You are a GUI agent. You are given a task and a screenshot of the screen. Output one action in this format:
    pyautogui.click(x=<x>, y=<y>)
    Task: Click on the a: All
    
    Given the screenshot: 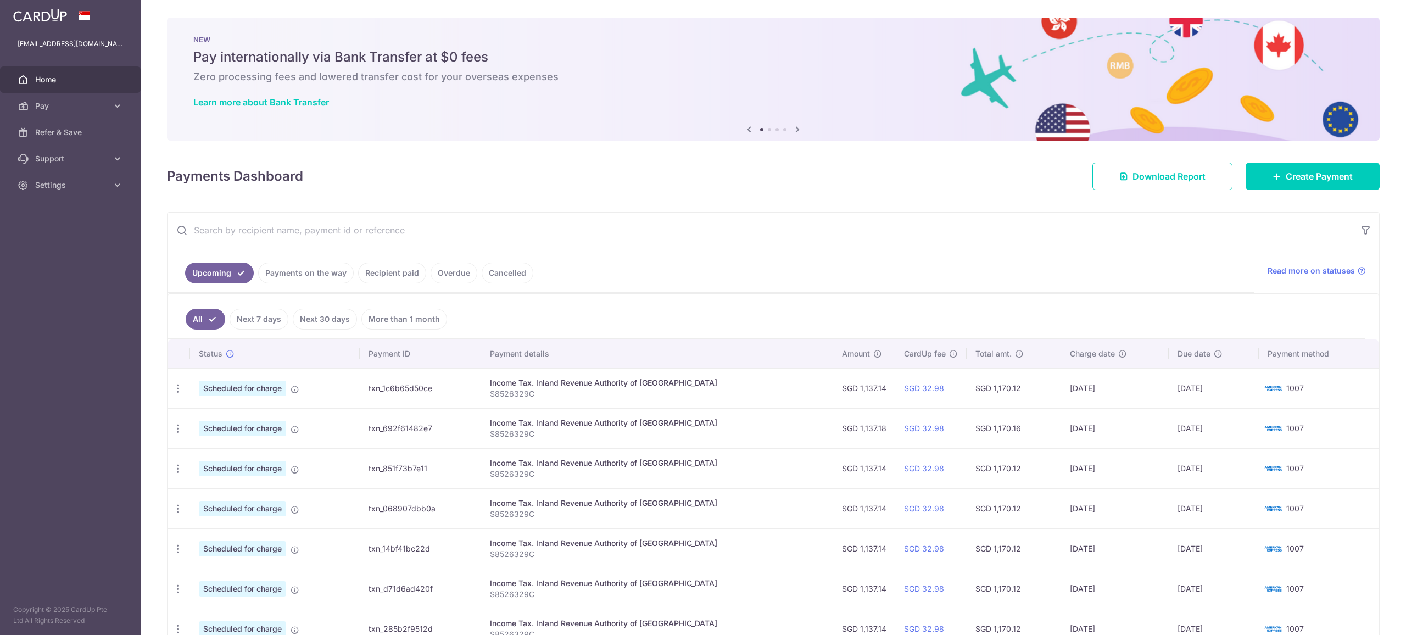 What is the action you would take?
    pyautogui.click(x=205, y=319)
    